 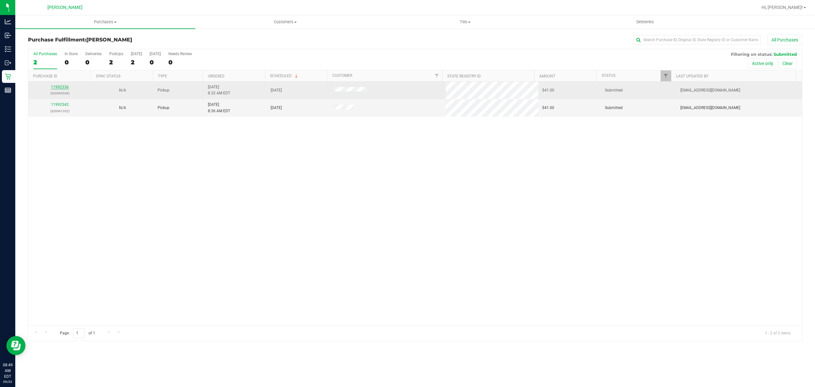 I want to click on div: PickUps, so click(x=116, y=54).